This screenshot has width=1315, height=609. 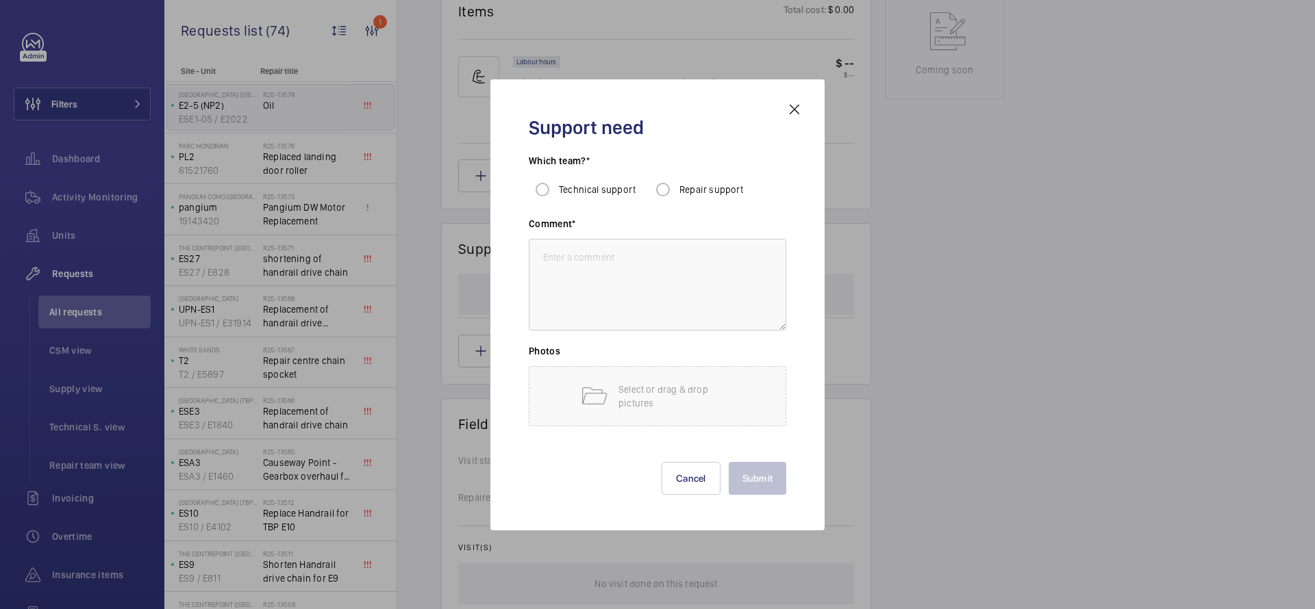 I want to click on h3: Comment*, so click(x=657, y=228).